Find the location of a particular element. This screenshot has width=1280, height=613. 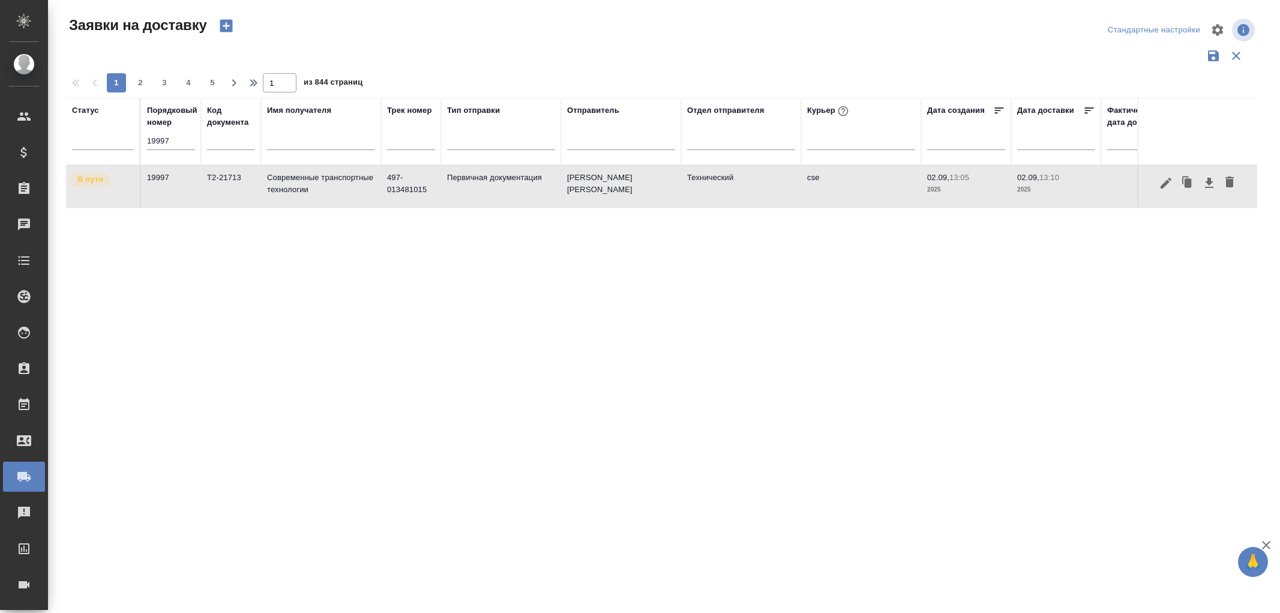

button: При выборе курьера статус заявки автоматически поменяется на «Принята» is located at coordinates (843, 111).